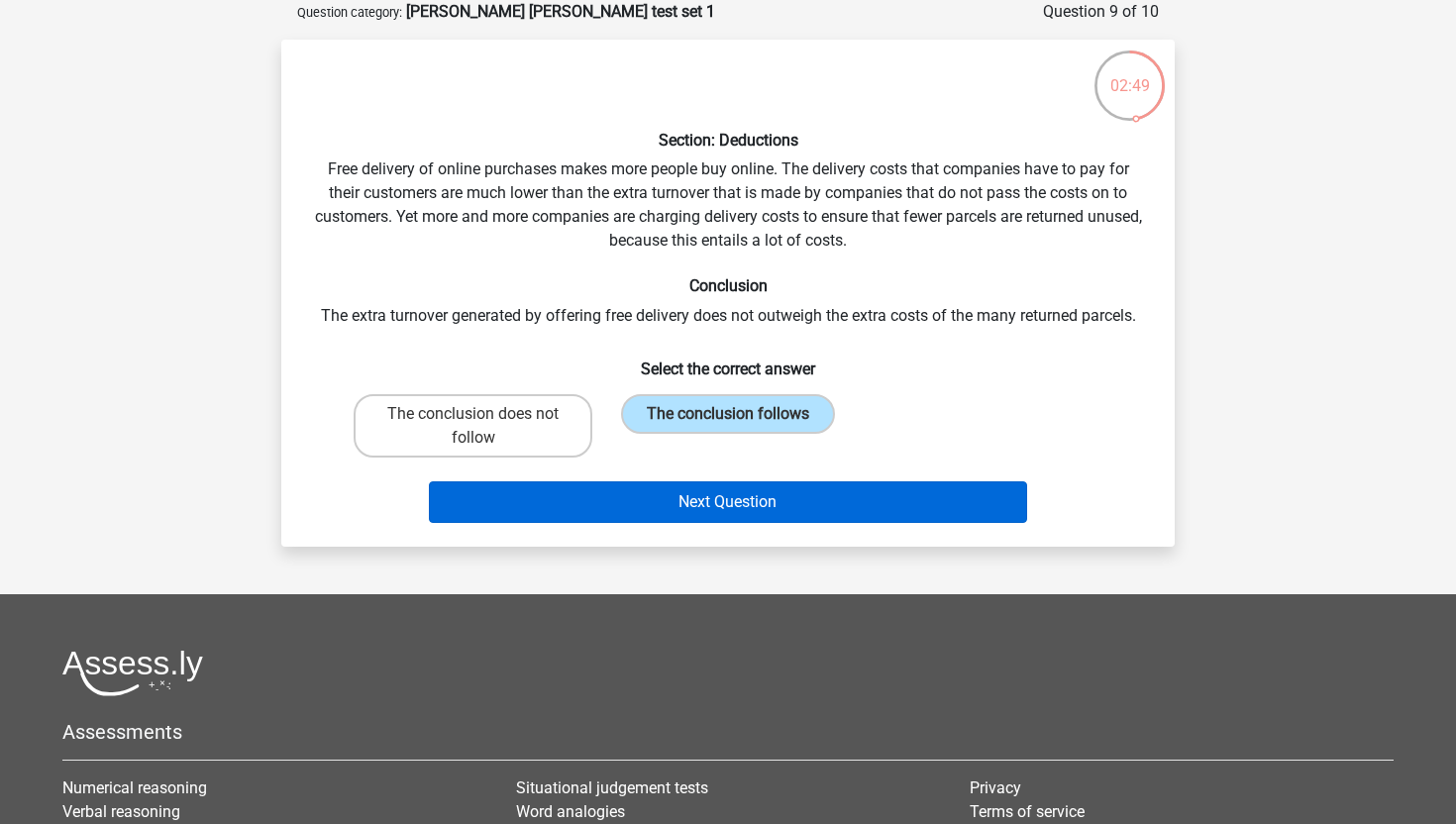 The height and width of the screenshot is (824, 1456). I want to click on label: The conclusion follows, so click(728, 414).